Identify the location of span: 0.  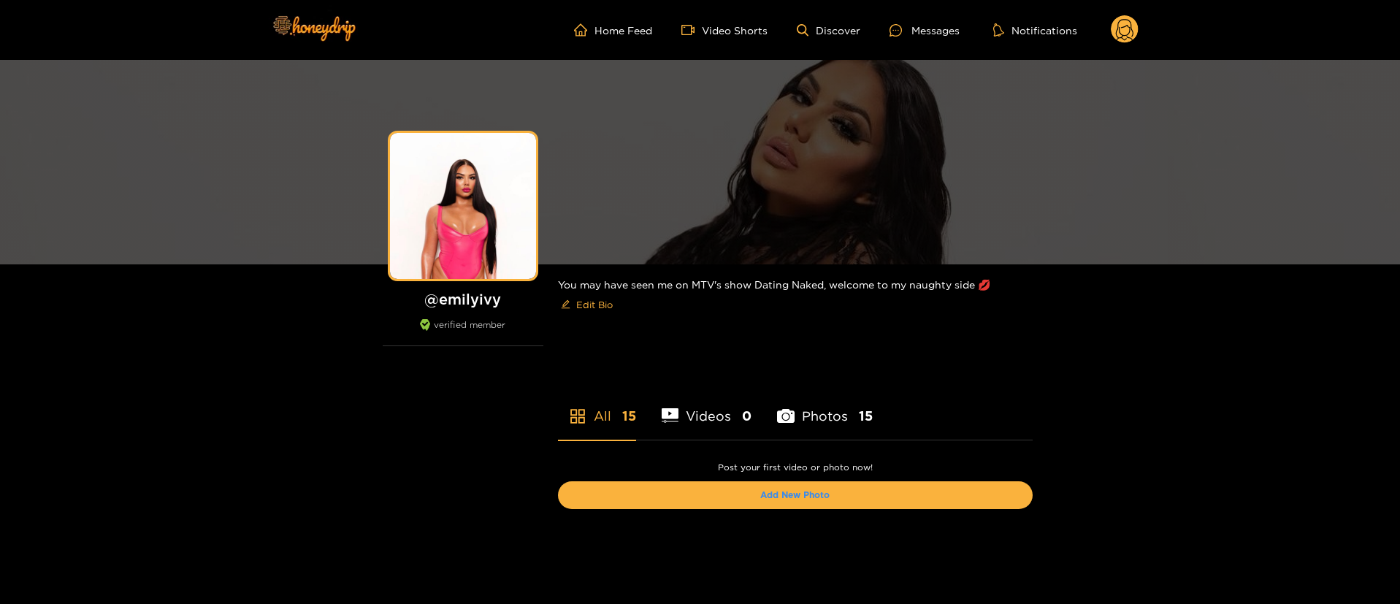
(746, 415).